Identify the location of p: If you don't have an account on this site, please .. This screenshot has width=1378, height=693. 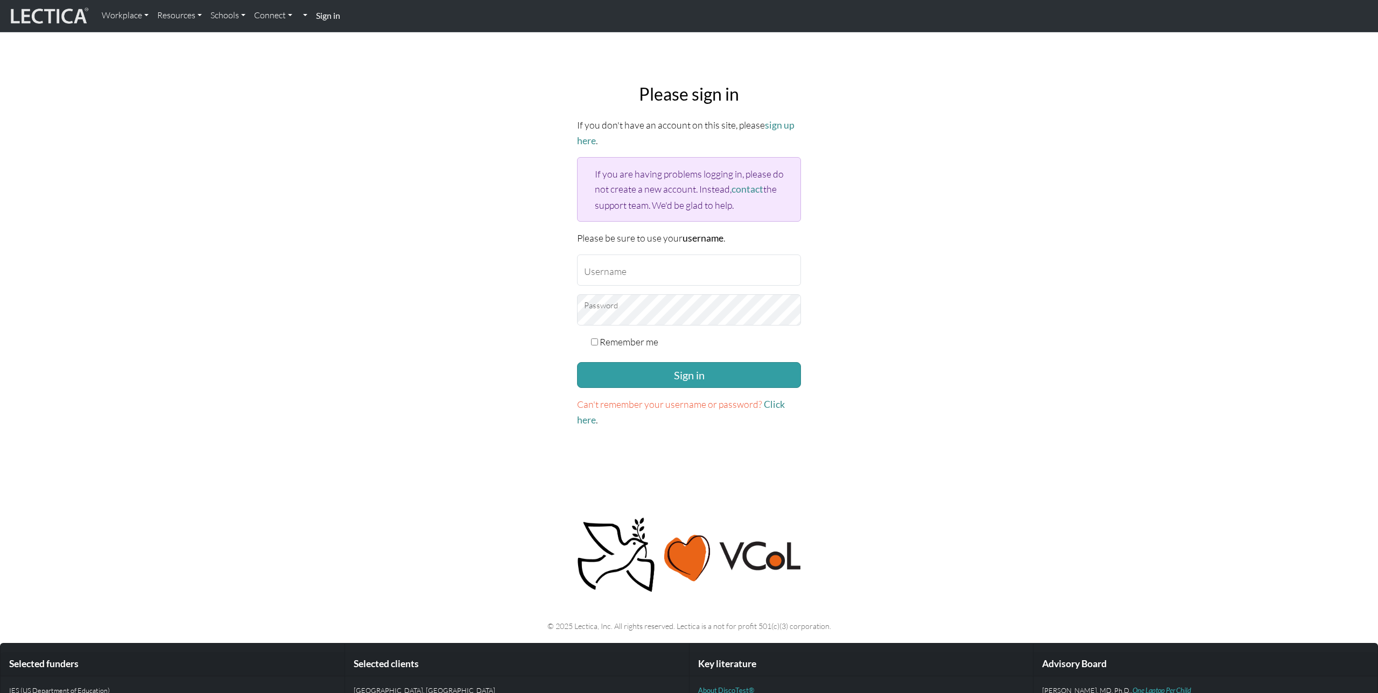
(689, 133).